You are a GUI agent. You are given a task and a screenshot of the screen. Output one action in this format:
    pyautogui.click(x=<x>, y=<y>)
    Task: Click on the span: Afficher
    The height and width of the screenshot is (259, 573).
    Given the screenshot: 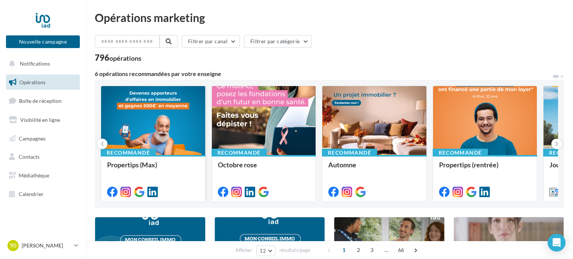 What is the action you would take?
    pyautogui.click(x=243, y=250)
    